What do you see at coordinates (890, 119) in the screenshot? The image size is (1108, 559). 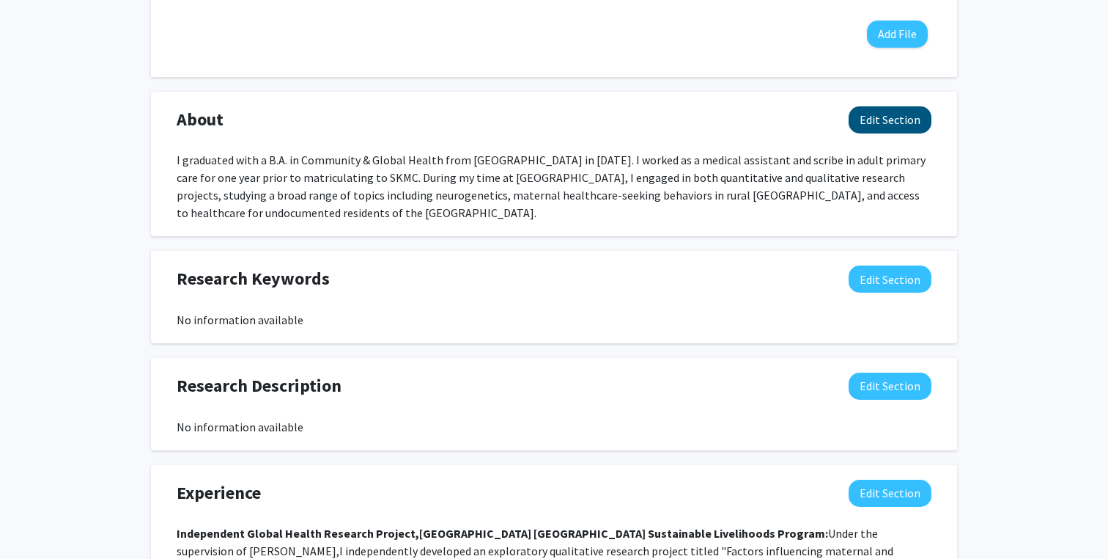 I see `button: Edit About` at bounding box center [890, 119].